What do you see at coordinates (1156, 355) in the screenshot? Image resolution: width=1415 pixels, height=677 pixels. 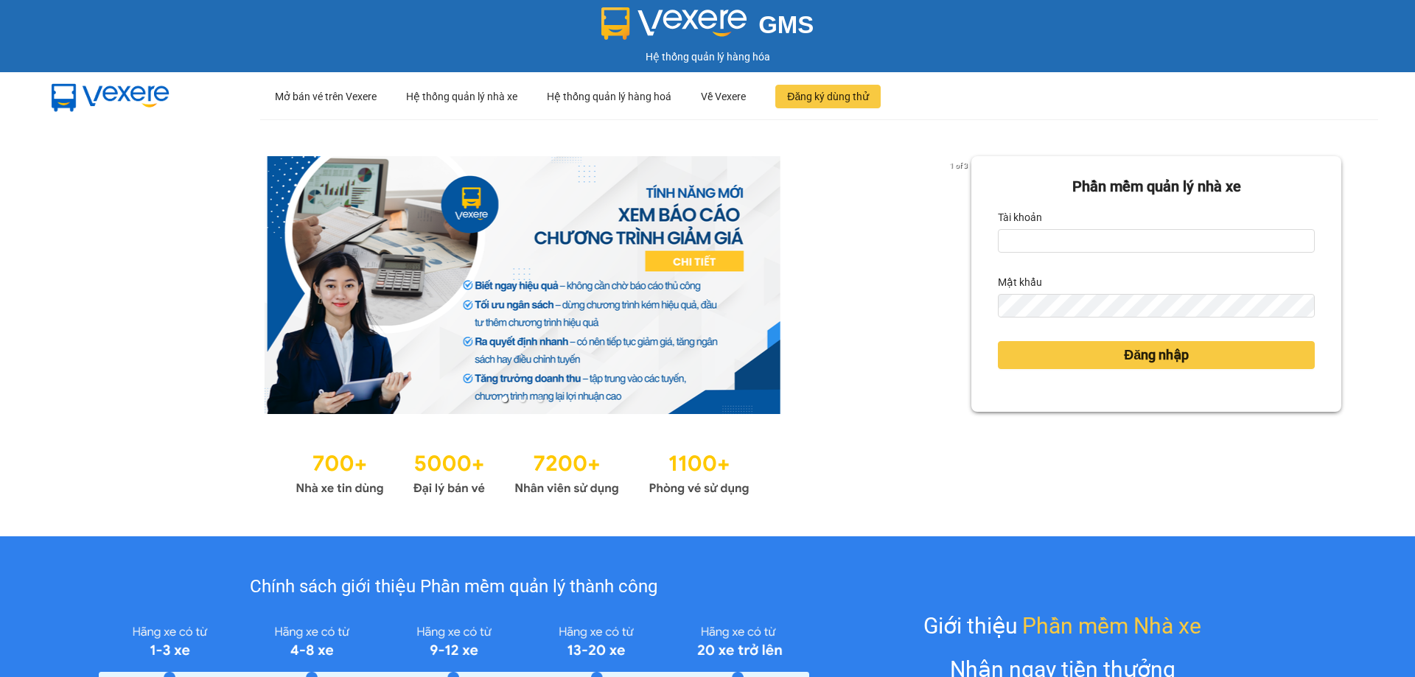 I see `button: Đăng nhập` at bounding box center [1156, 355].